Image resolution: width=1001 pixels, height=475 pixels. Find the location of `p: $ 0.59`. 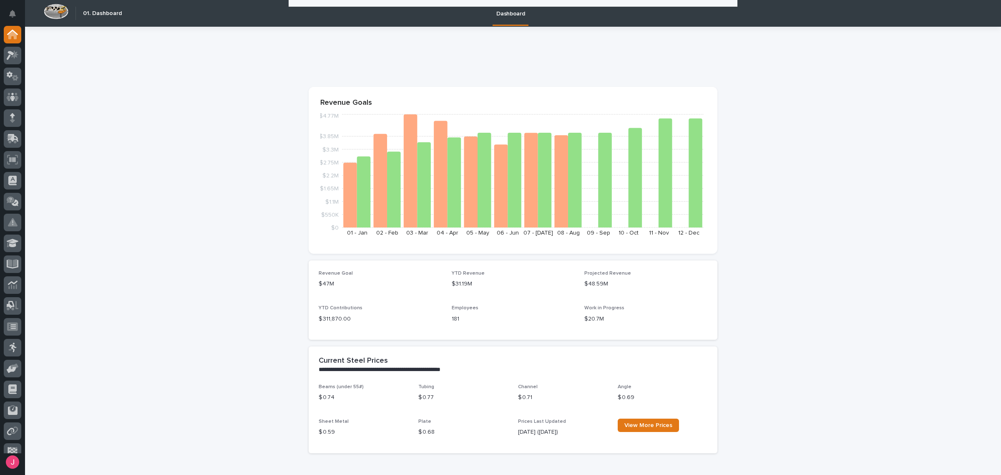

p: $ 0.59 is located at coordinates (363, 432).